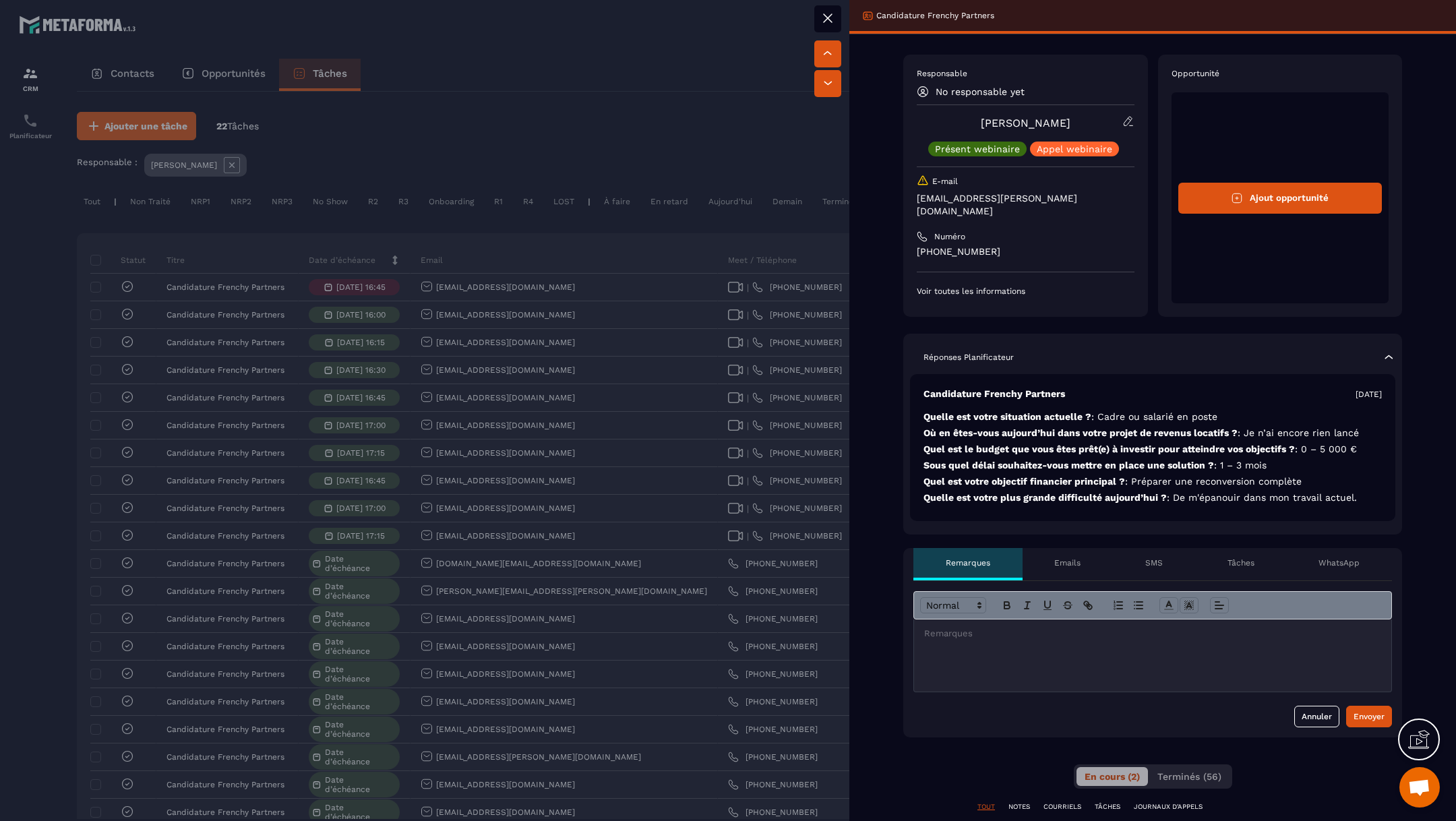  What do you see at coordinates (1062, 807) in the screenshot?
I see `p: COURRIELS` at bounding box center [1062, 807].